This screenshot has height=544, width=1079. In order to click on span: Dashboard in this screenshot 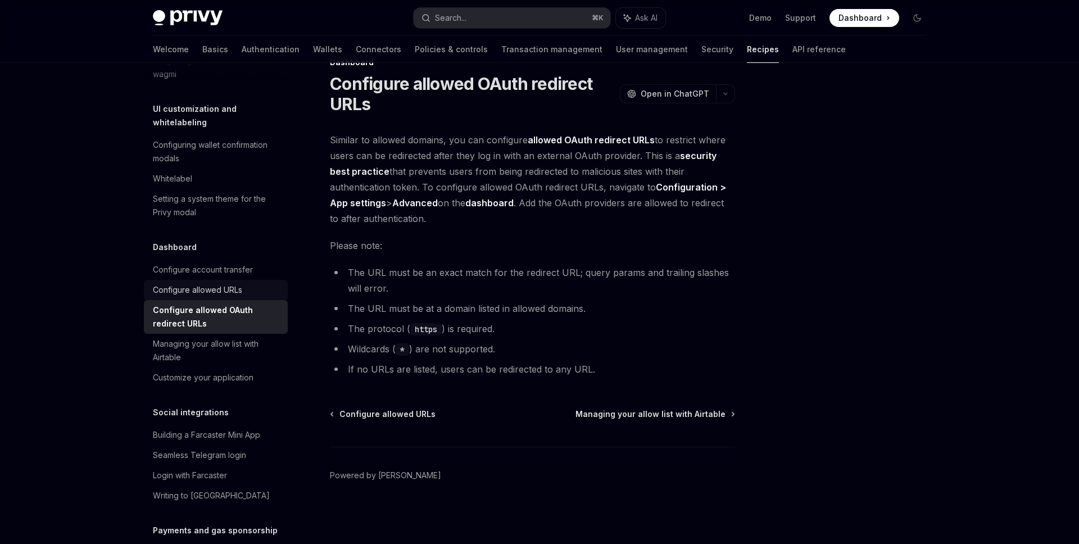, I will do `click(860, 18)`.